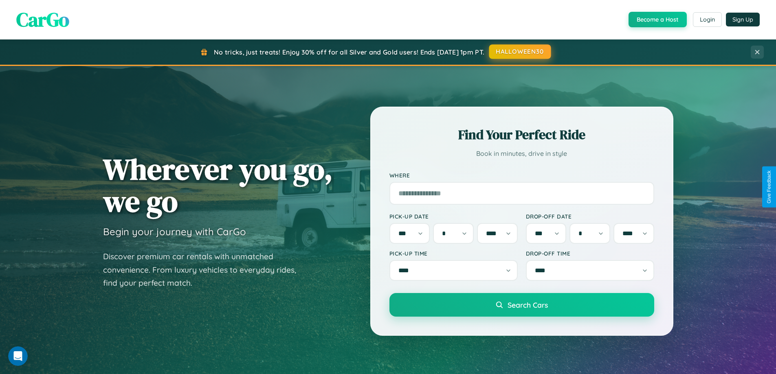  I want to click on label: Drop-off Time, so click(590, 253).